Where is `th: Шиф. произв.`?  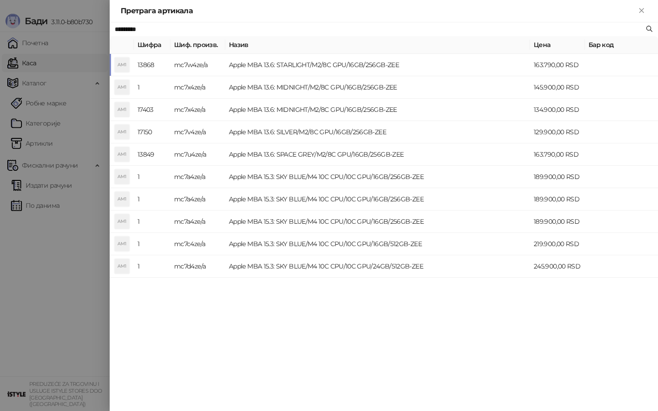 th: Шиф. произв. is located at coordinates (198, 45).